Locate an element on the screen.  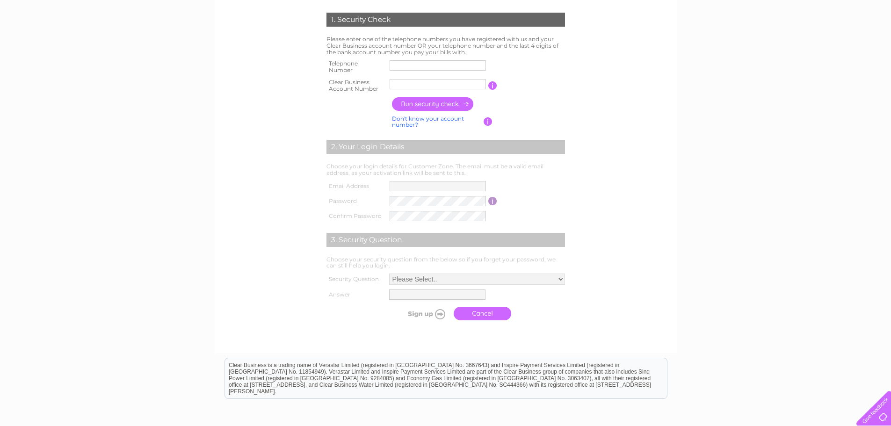
a: Don't know your account number? is located at coordinates (428, 122).